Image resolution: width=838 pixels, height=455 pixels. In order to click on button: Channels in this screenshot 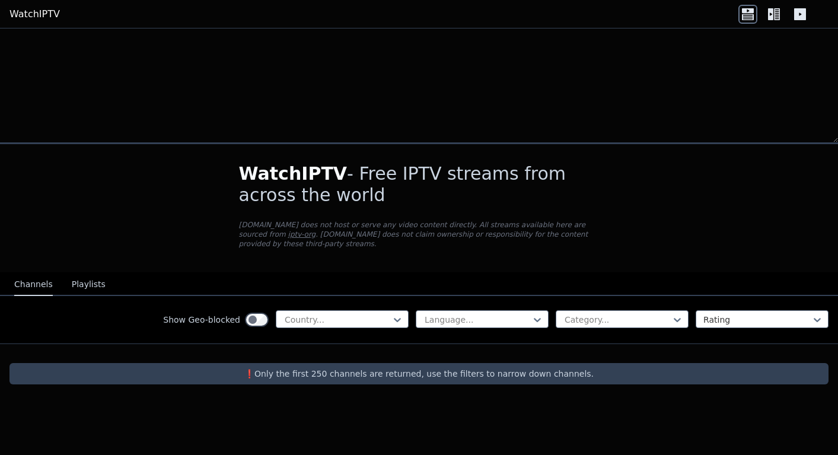, I will do `click(33, 285)`.